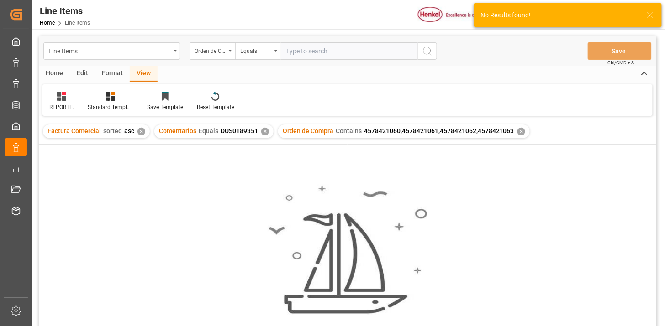 The image size is (665, 326). I want to click on span: 4578421060,4578421061,4578421062,4578421063, so click(439, 131).